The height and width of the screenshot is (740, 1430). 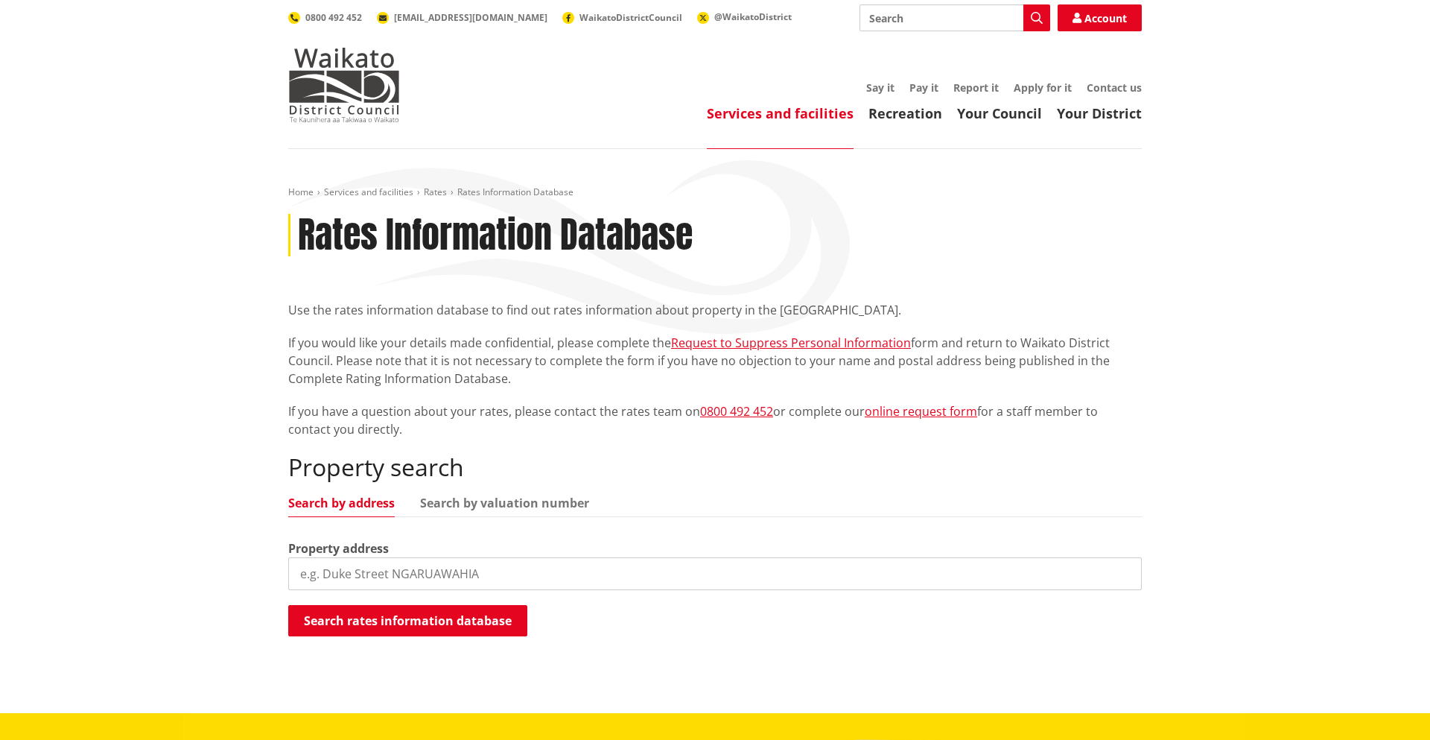 What do you see at coordinates (955, 18) in the screenshot?
I see `input: Search input` at bounding box center [955, 18].